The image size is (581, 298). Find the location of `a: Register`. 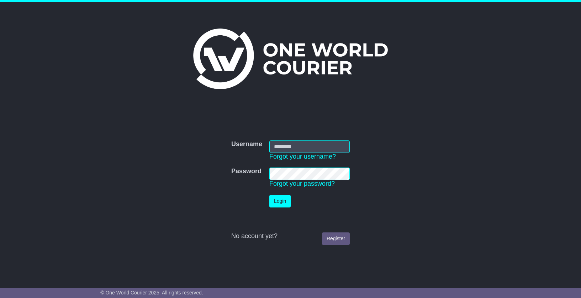

a: Register is located at coordinates (336, 238).